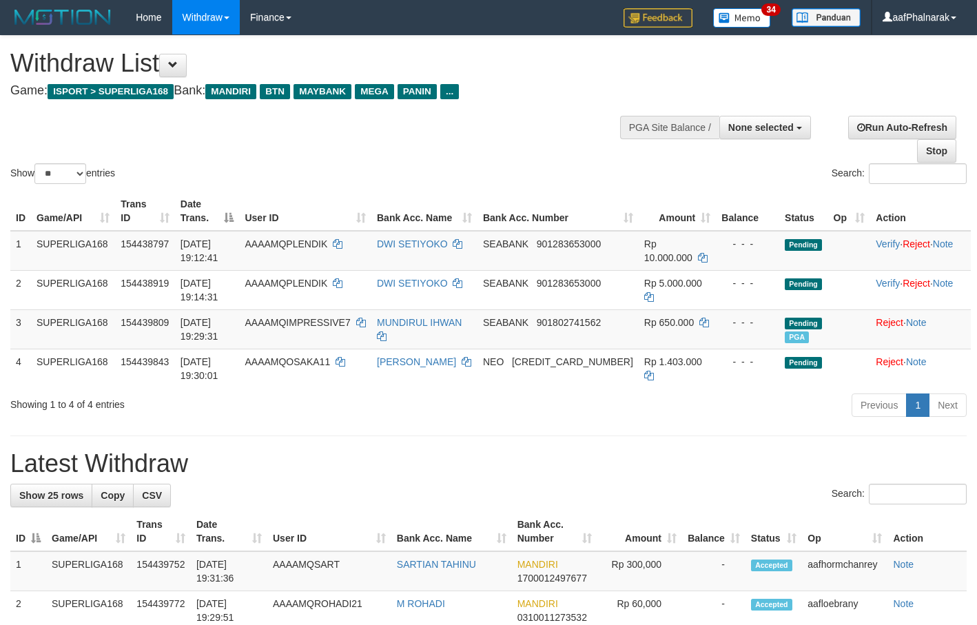 This screenshot has width=977, height=625. What do you see at coordinates (826, 17) in the screenshot?
I see `img: panduan.png` at bounding box center [826, 17].